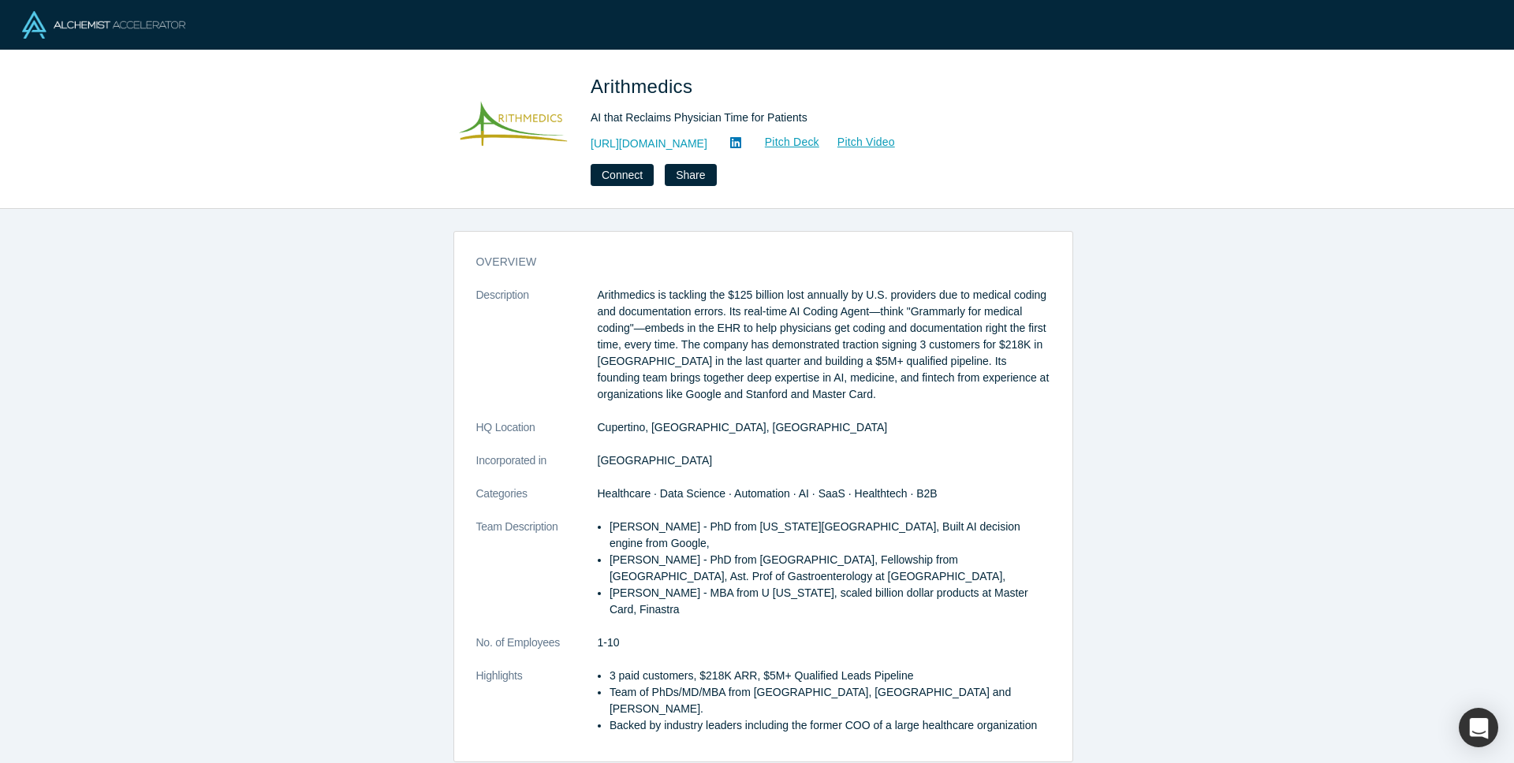 This screenshot has width=1514, height=763. I want to click on p: Arithmedics is tackling the $125 billion lost annually by U.S. providers due to medical coding an..., so click(824, 345).